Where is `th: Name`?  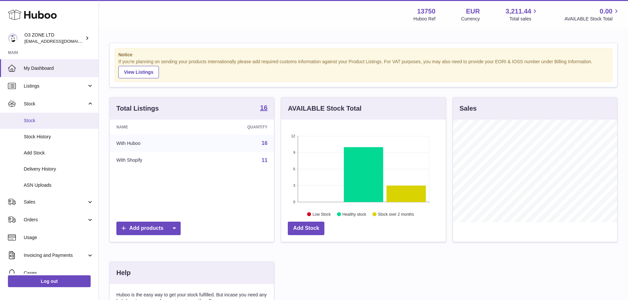 th: Name is located at coordinates (154, 127).